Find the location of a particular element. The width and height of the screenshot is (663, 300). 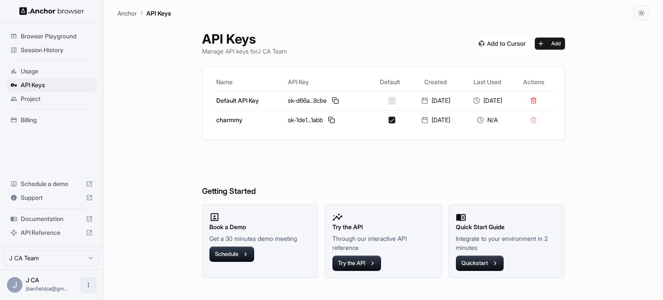

div: Session History is located at coordinates (51, 50).